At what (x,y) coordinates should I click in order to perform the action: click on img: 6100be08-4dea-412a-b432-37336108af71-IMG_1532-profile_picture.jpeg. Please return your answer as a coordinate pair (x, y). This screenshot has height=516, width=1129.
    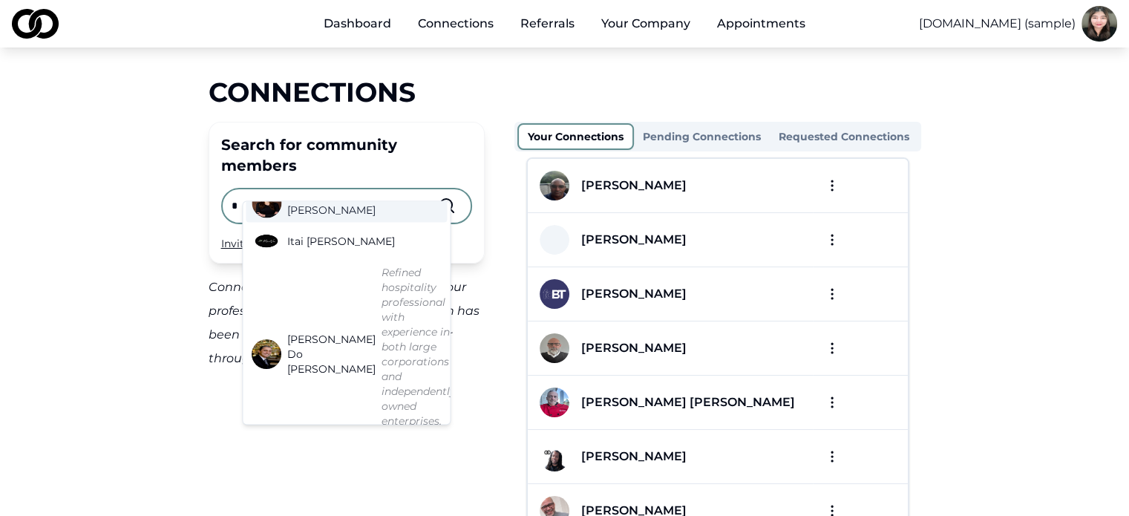
    Looking at the image, I should click on (266, 354).